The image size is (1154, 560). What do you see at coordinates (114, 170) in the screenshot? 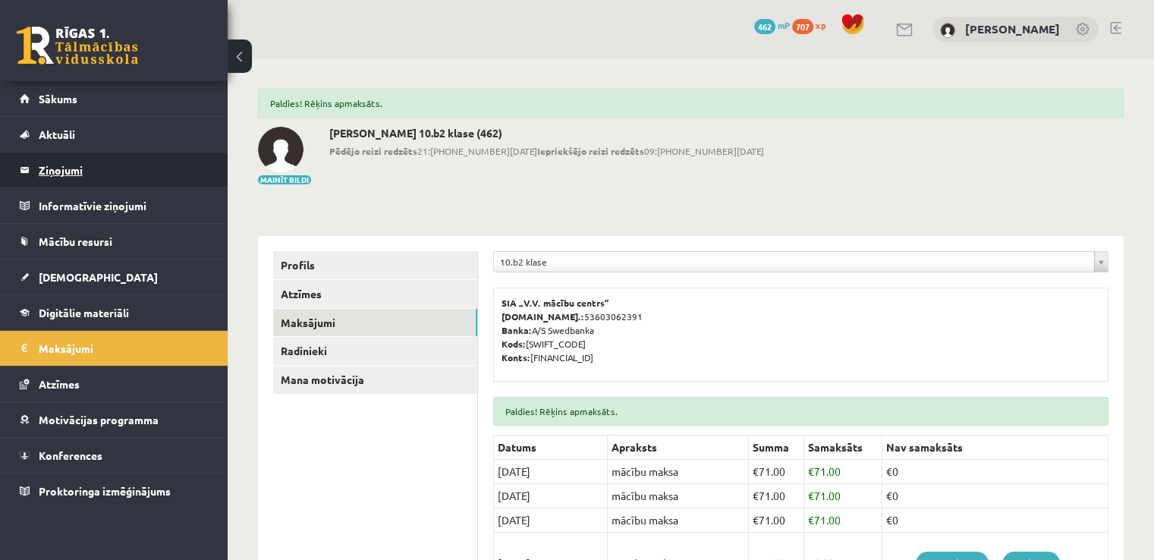
I see `a: Ziņojumi` at bounding box center [114, 170].